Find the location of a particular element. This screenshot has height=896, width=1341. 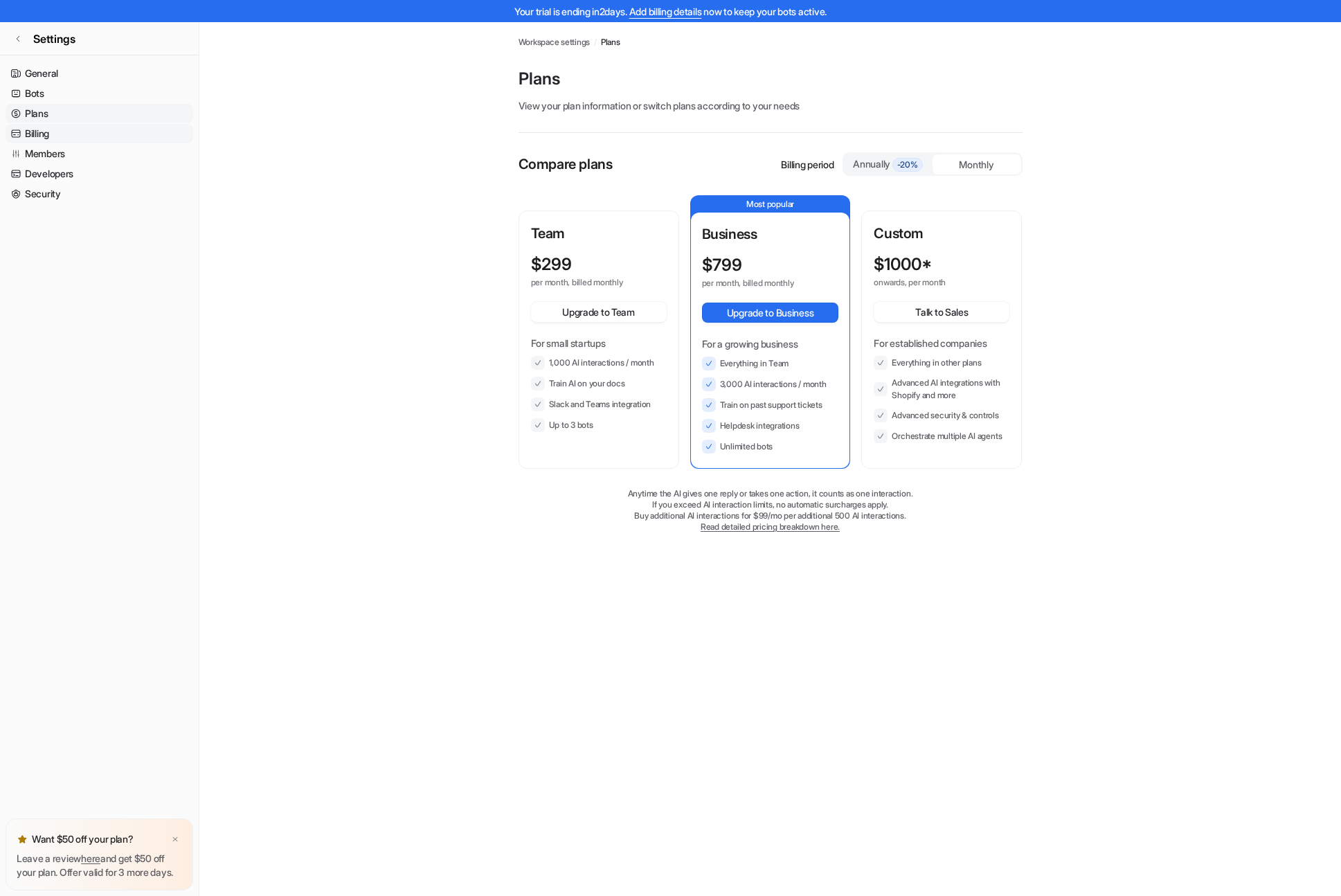

button: Upgrade to Team is located at coordinates (599, 311).